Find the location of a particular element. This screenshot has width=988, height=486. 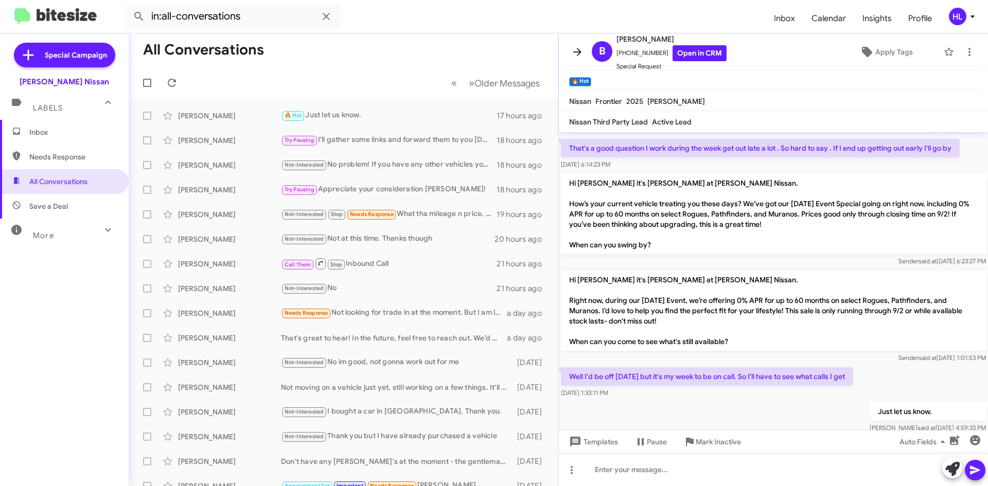

span: Apply Tags is located at coordinates (894, 52).